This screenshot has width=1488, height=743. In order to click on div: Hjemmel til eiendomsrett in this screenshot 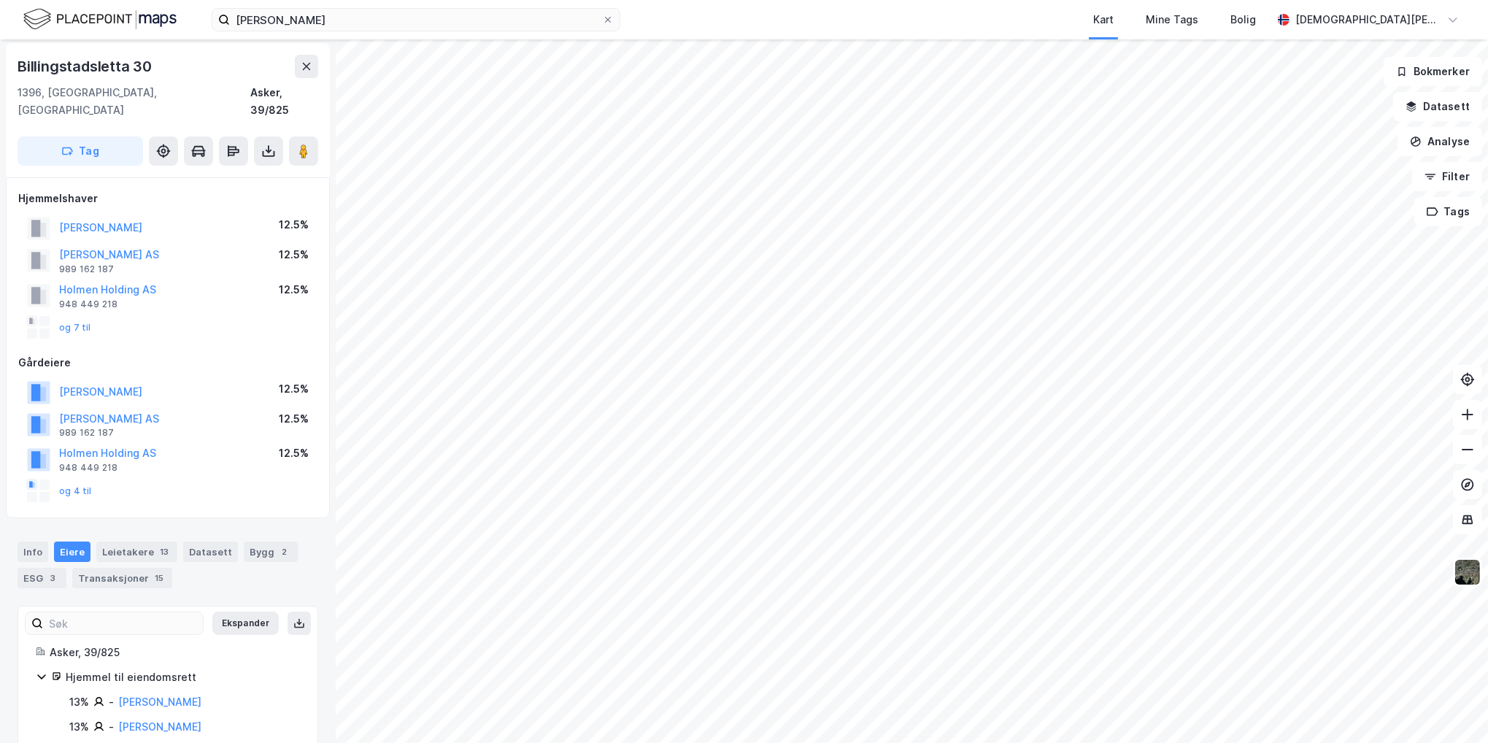, I will do `click(182, 677)`.